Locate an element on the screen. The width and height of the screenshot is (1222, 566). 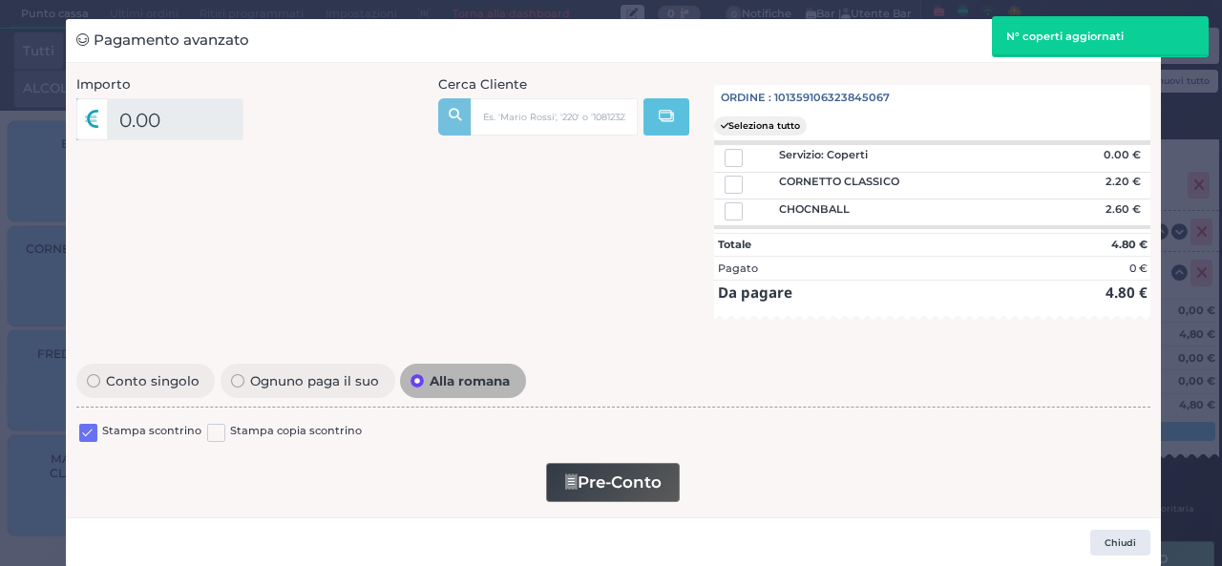
strong: Totale is located at coordinates (734, 244).